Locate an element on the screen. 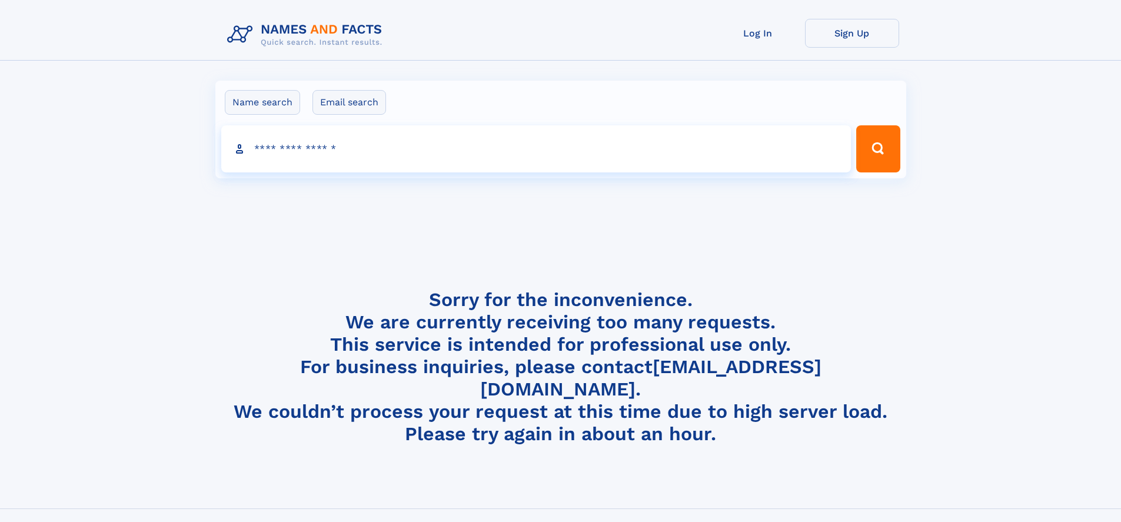  img: Logo Names and Facts is located at coordinates (307, 35).